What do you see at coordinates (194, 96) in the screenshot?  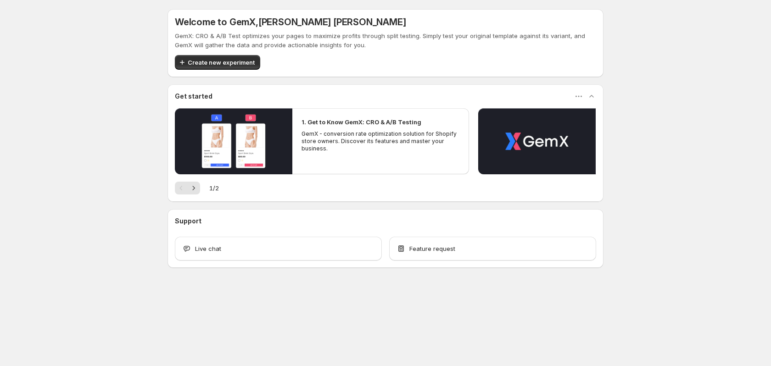 I see `h3: Get started` at bounding box center [194, 96].